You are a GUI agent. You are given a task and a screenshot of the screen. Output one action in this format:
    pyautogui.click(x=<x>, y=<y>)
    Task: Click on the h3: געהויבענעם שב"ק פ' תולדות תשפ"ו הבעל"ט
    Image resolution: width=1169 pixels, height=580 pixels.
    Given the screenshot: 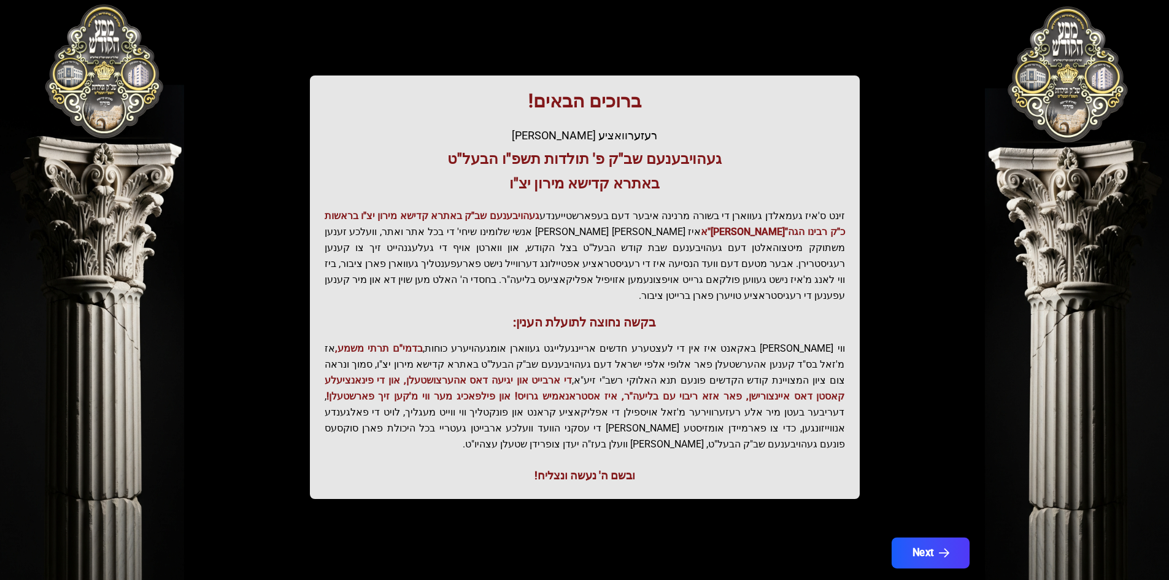 What is the action you would take?
    pyautogui.click(x=585, y=159)
    